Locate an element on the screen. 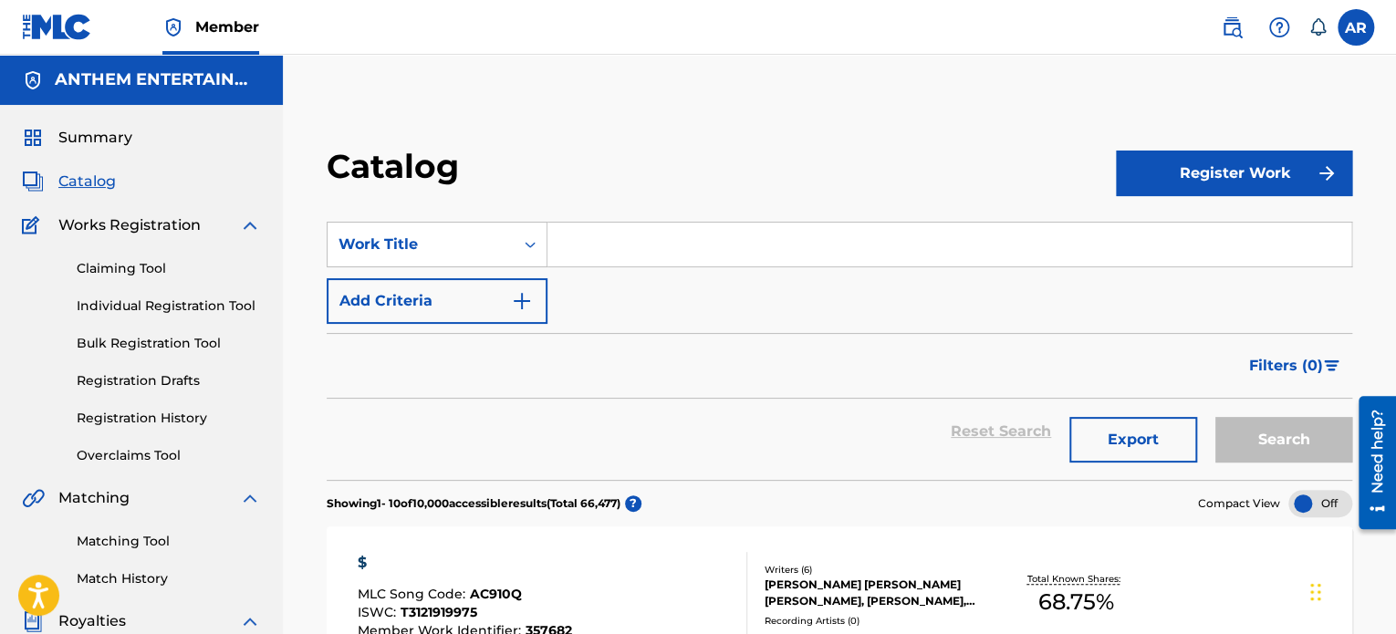  a: CatalogCatalog is located at coordinates (68, 182).